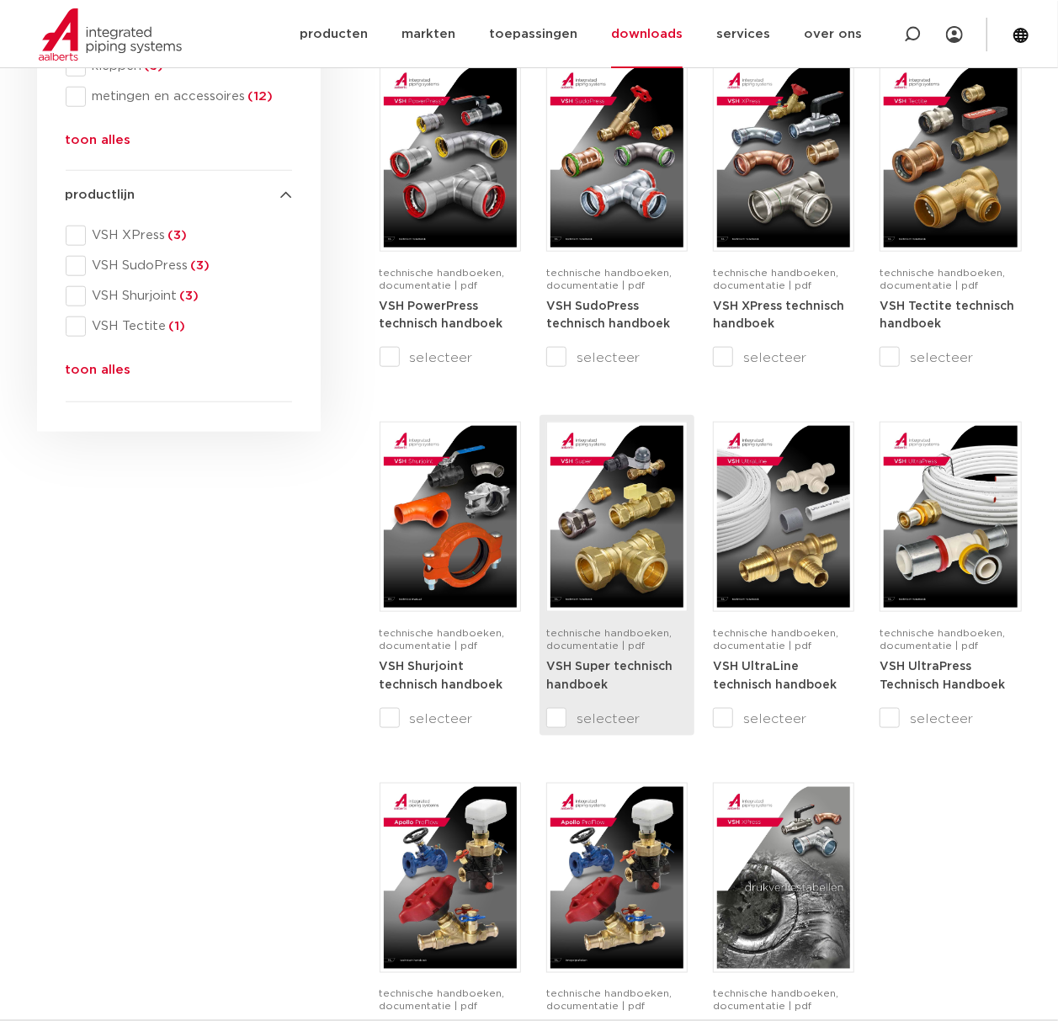 The height and width of the screenshot is (1021, 1058). I want to click on img: VSH-UltraPress_A4TM_5008751_2025_3.0_NL-pdf.jpg, so click(950, 517).